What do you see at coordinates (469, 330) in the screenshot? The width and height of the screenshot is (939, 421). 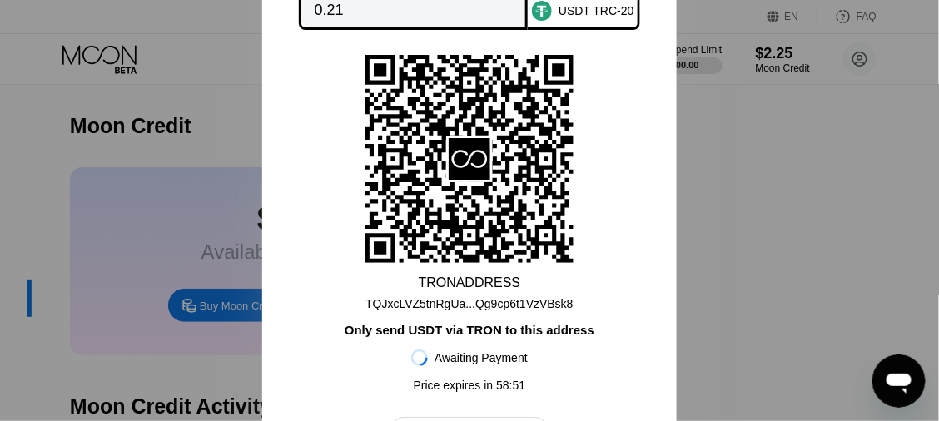 I see `div: Only send USDT via TRON to this address` at bounding box center [469, 330].